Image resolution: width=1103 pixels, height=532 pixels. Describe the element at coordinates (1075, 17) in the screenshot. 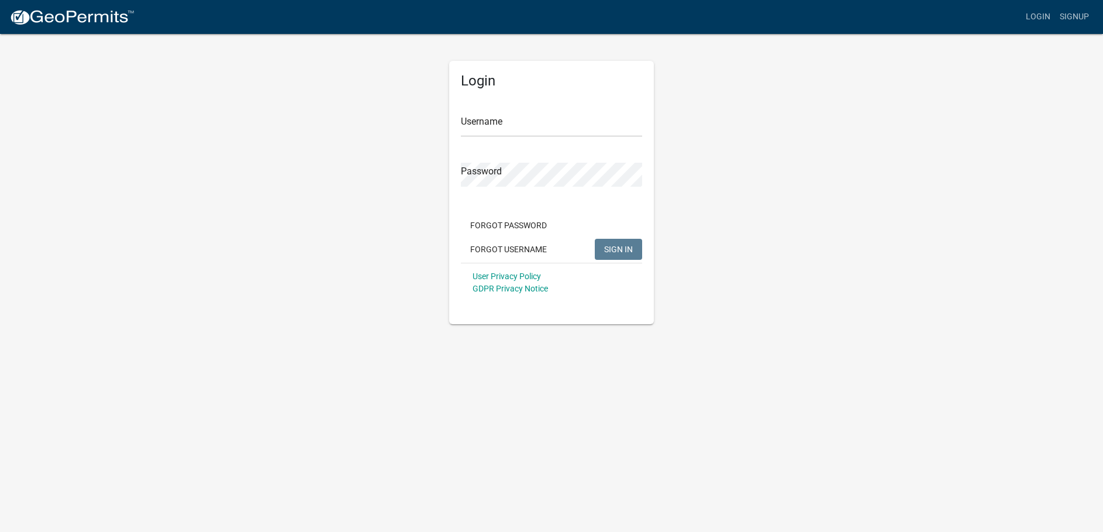

I see `a: Signup` at that location.